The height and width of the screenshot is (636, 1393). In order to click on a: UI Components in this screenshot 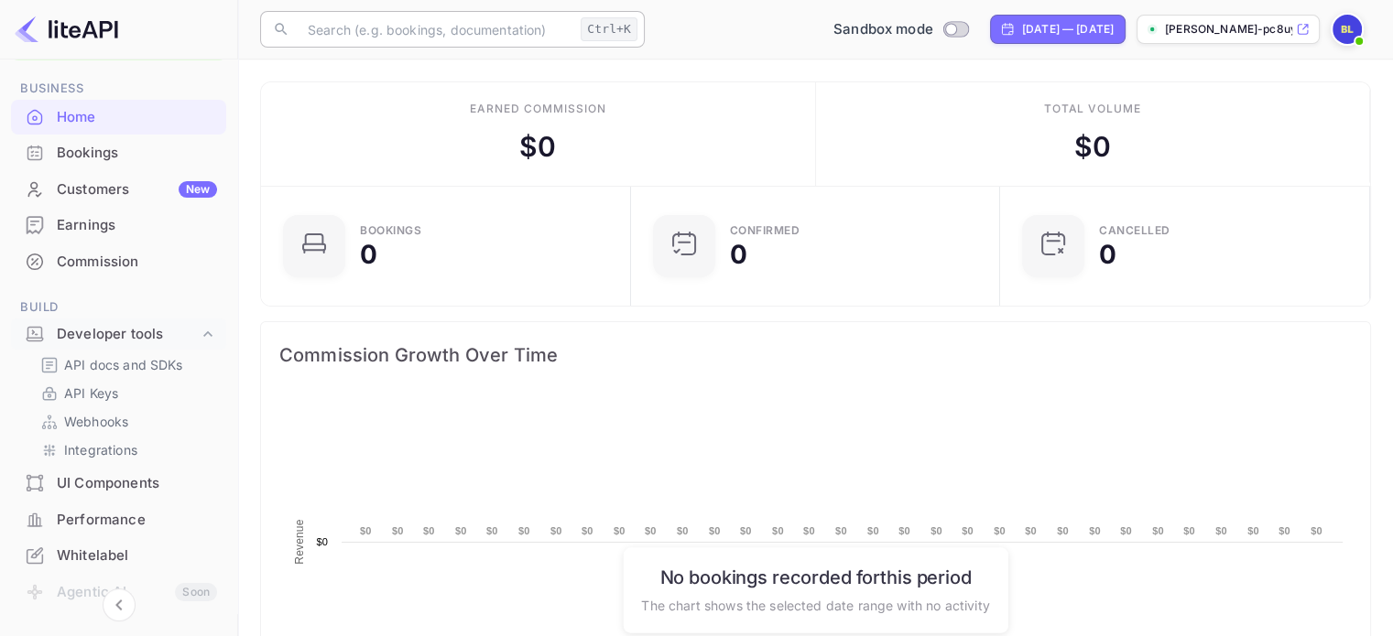, I will do `click(118, 483)`.